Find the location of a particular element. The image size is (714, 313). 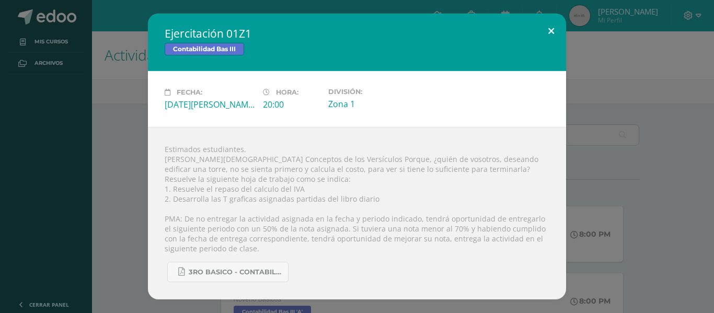

h2: Ejercitación 01Z1 is located at coordinates (357, 33).